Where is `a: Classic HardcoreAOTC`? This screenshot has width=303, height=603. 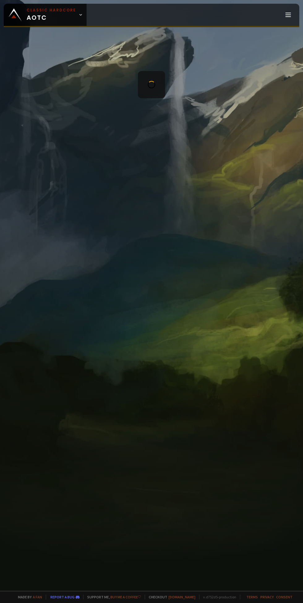 a: Classic HardcoreAOTC is located at coordinates (45, 15).